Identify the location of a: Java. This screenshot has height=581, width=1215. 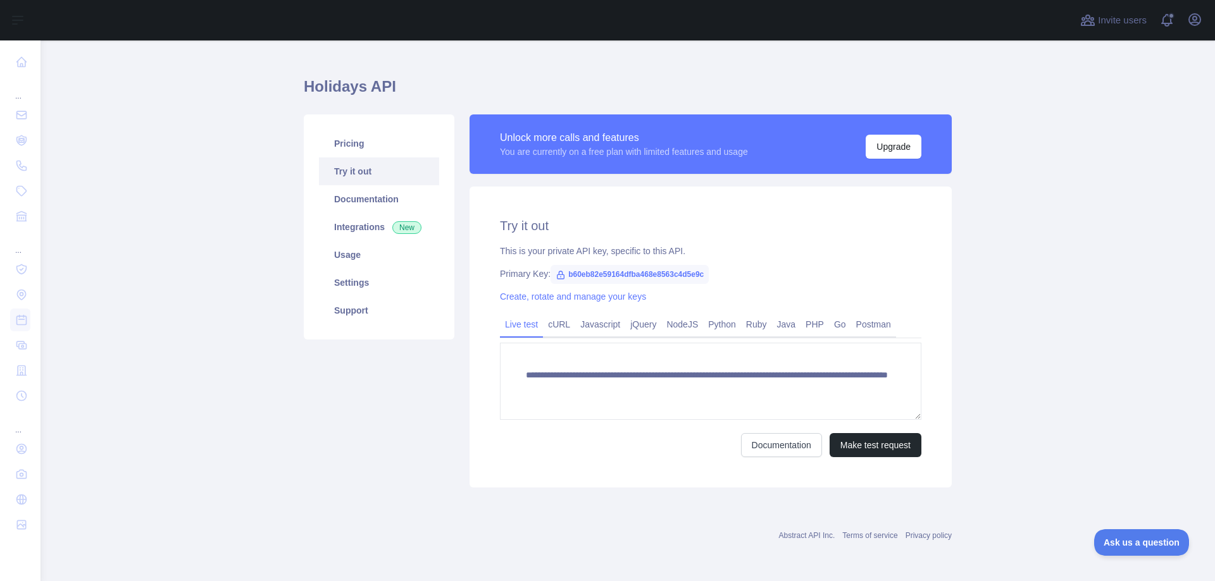
(786, 325).